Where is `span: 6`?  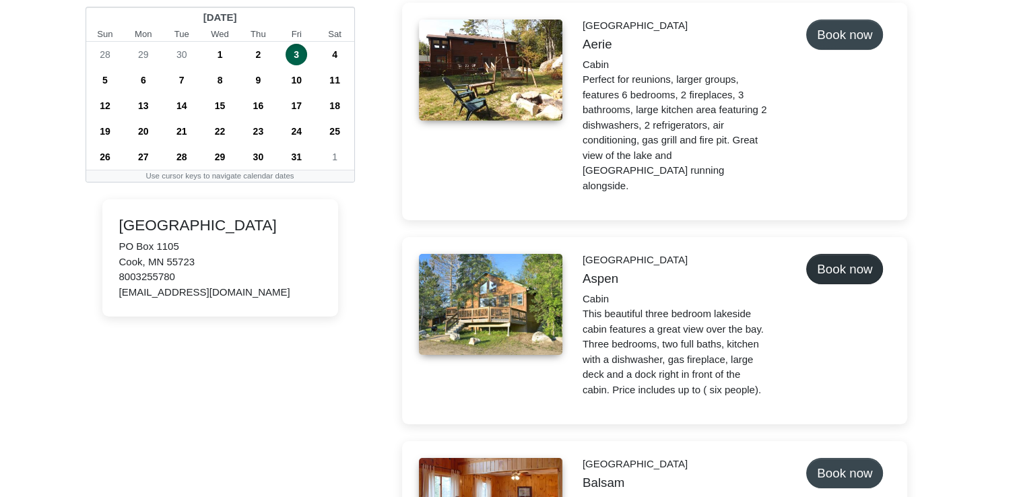
span: 6 is located at coordinates (143, 80).